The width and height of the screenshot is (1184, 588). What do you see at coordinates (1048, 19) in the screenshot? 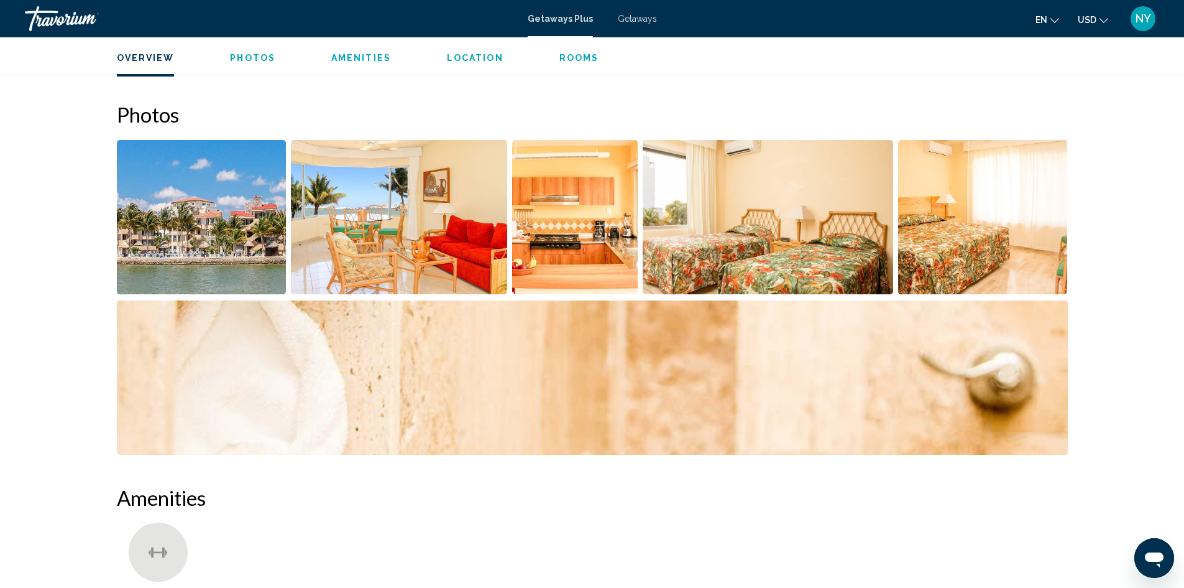
I see `button: Change language` at bounding box center [1048, 19].